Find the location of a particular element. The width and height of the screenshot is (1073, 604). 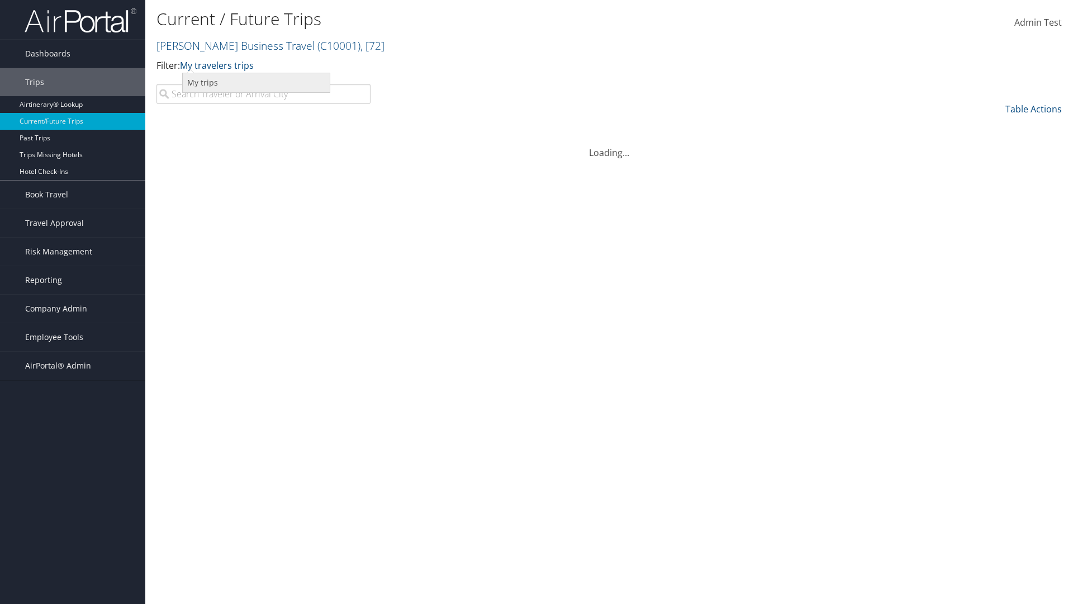

span: Risk Management is located at coordinates (59, 252).